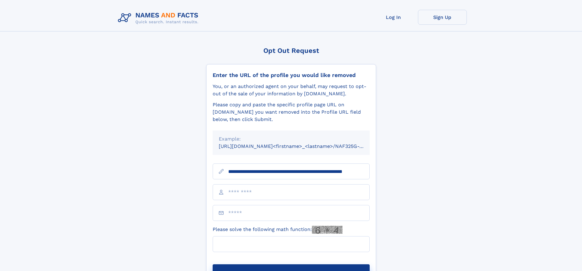 Image resolution: width=582 pixels, height=271 pixels. What do you see at coordinates (291, 50) in the screenshot?
I see `div: Opt Out Request` at bounding box center [291, 50].